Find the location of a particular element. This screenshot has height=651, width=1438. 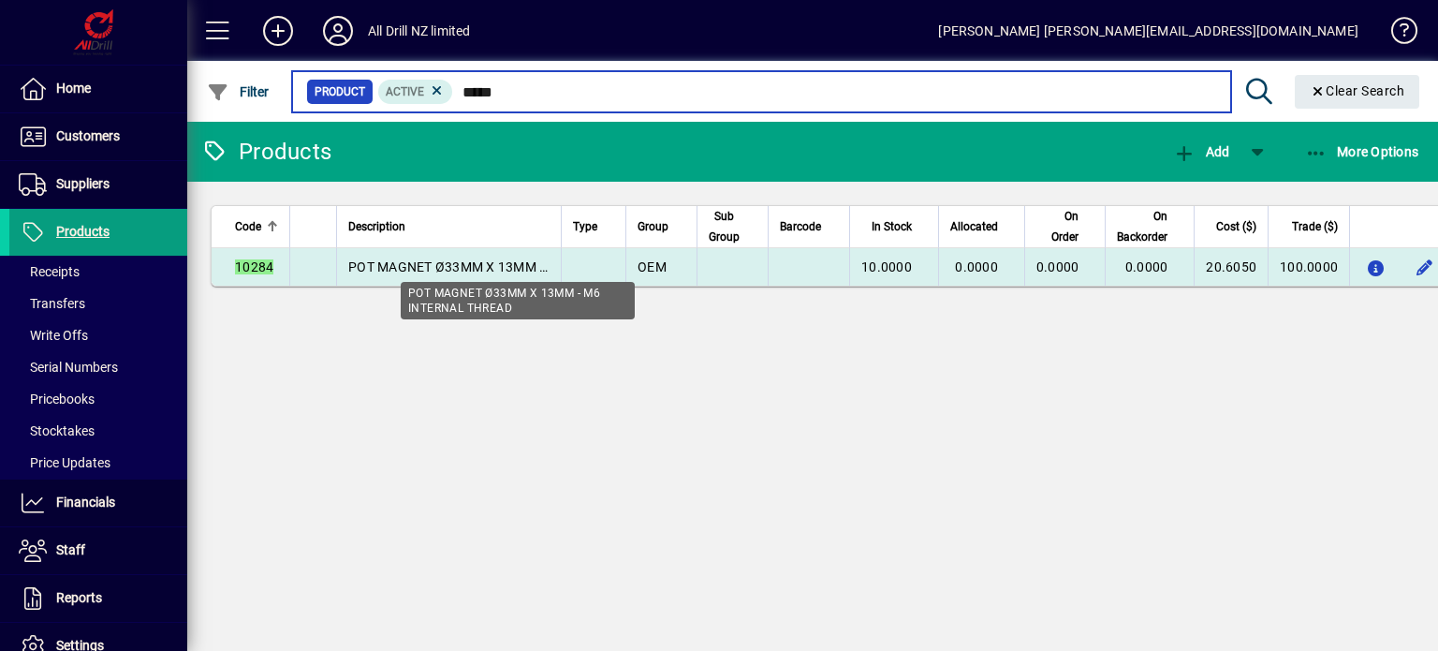

a: Pricebooks is located at coordinates (98, 399).